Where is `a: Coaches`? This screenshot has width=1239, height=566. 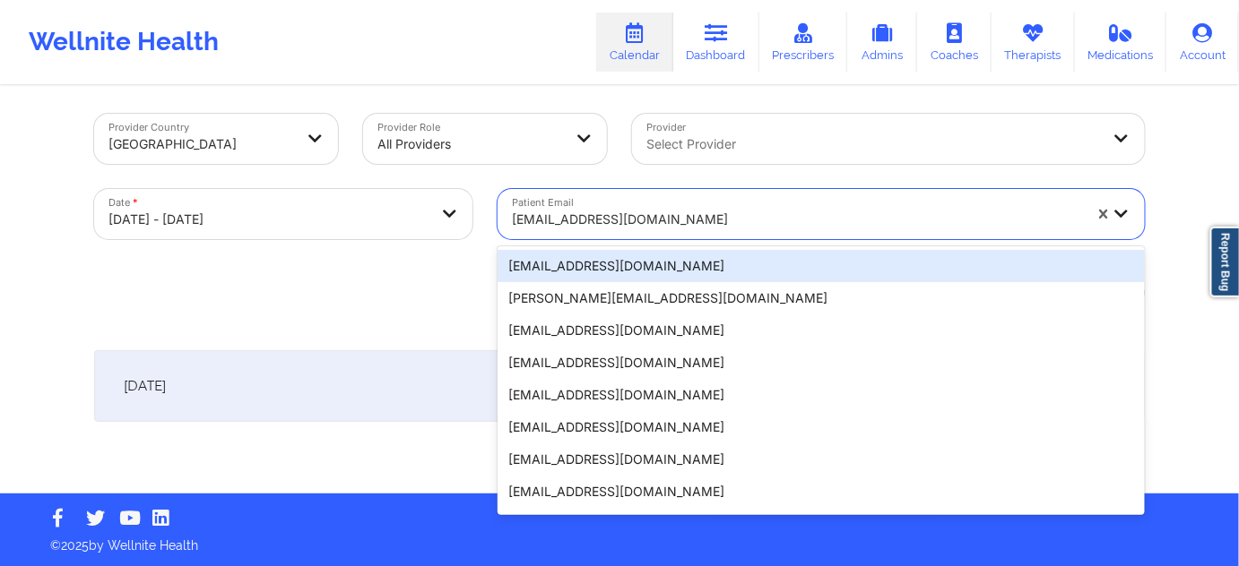 a: Coaches is located at coordinates (954, 42).